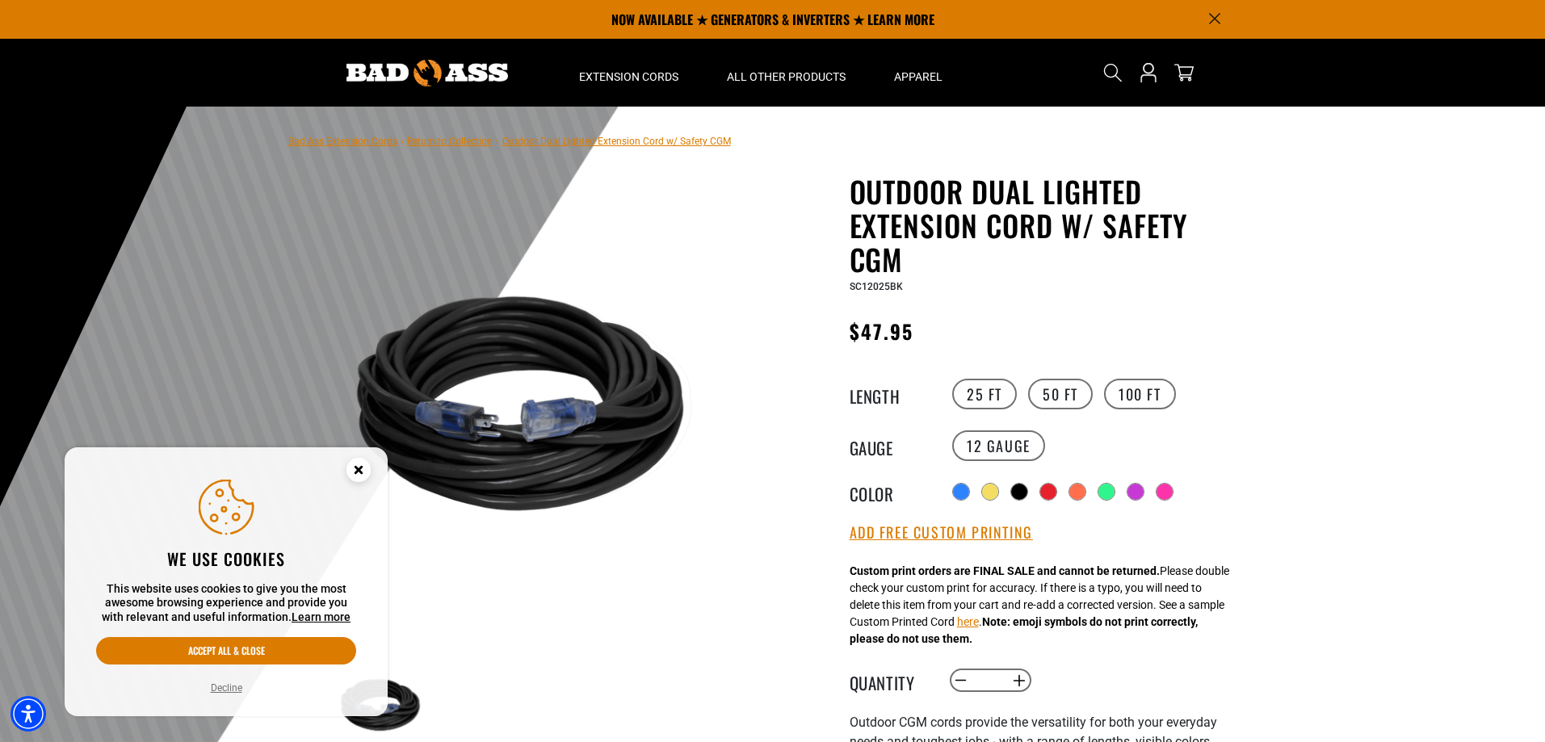  I want to click on a: cart, so click(1184, 73).